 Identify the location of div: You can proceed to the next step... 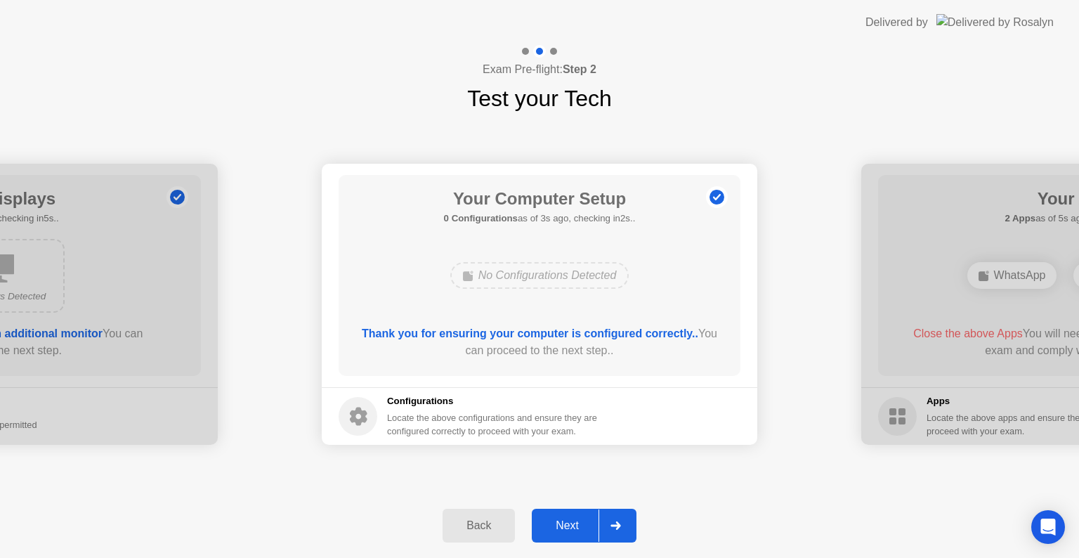
(540, 342).